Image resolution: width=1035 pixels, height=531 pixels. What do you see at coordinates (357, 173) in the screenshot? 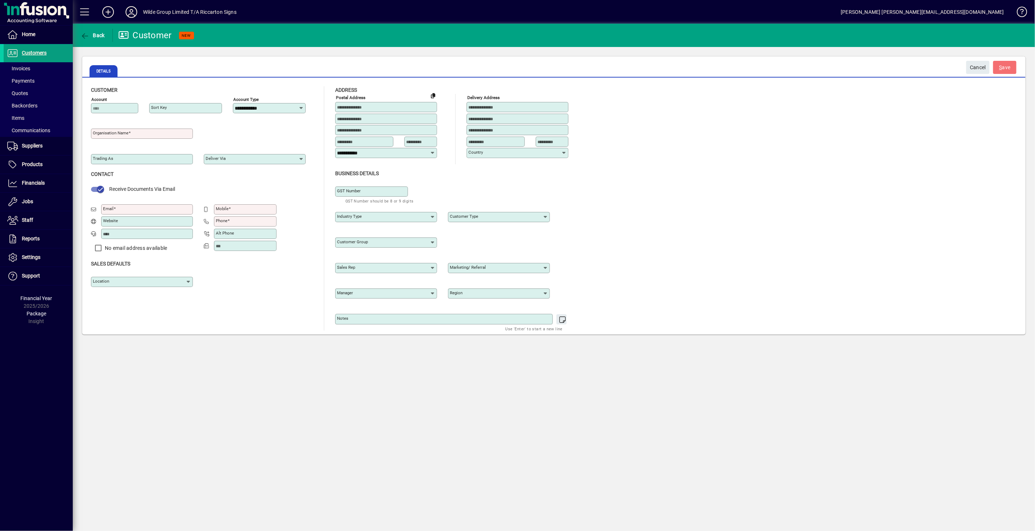
I see `span: Business details` at bounding box center [357, 173].